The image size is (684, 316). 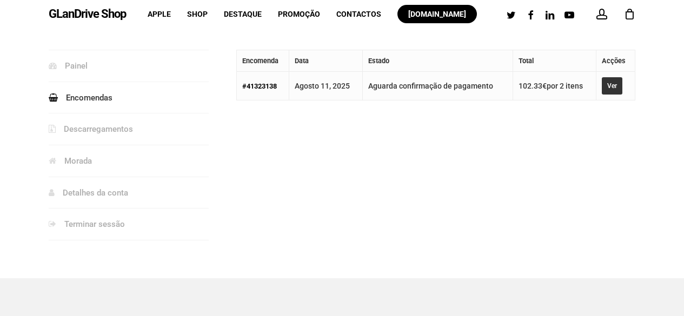 I want to click on a: Painel, so click(x=129, y=66).